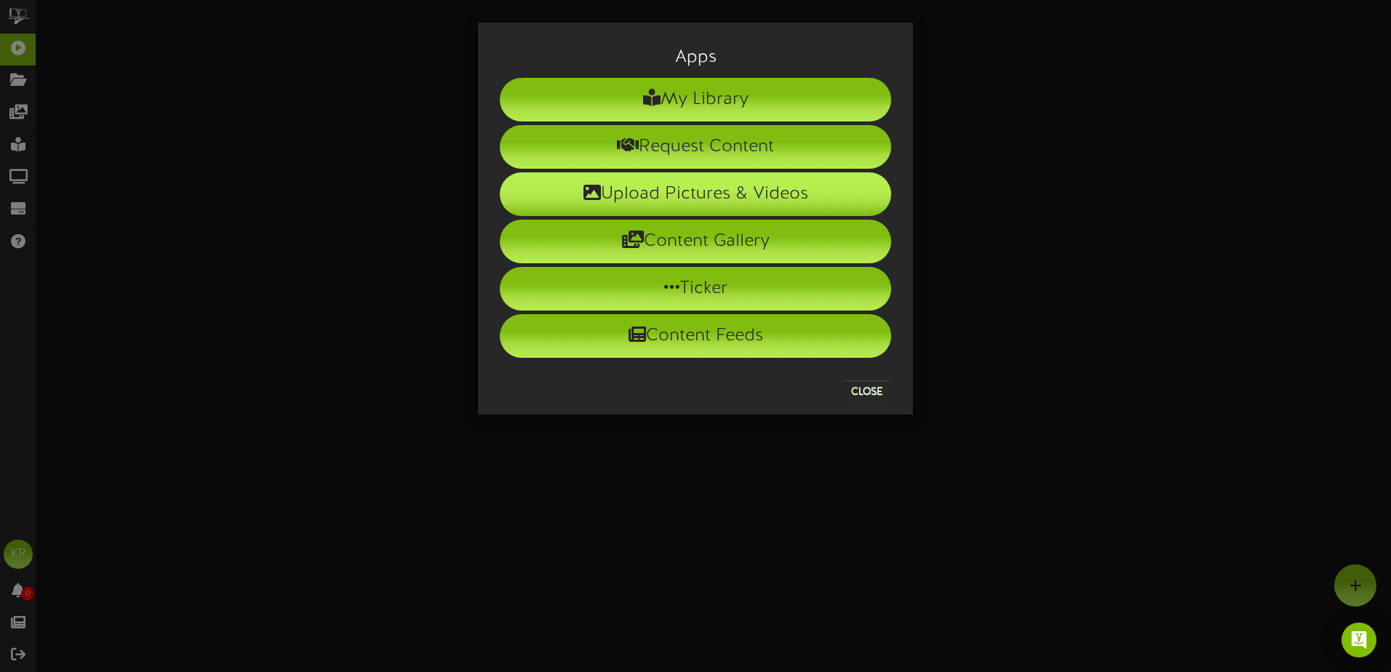 This screenshot has height=672, width=1391. What do you see at coordinates (1359, 640) in the screenshot?
I see `div: Open Intercom Messenger` at bounding box center [1359, 640].